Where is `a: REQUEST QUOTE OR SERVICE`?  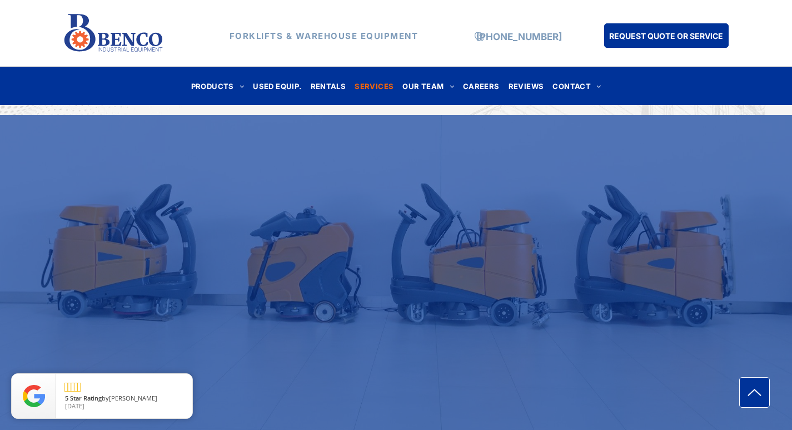
a: REQUEST QUOTE OR SERVICE is located at coordinates (667, 36).